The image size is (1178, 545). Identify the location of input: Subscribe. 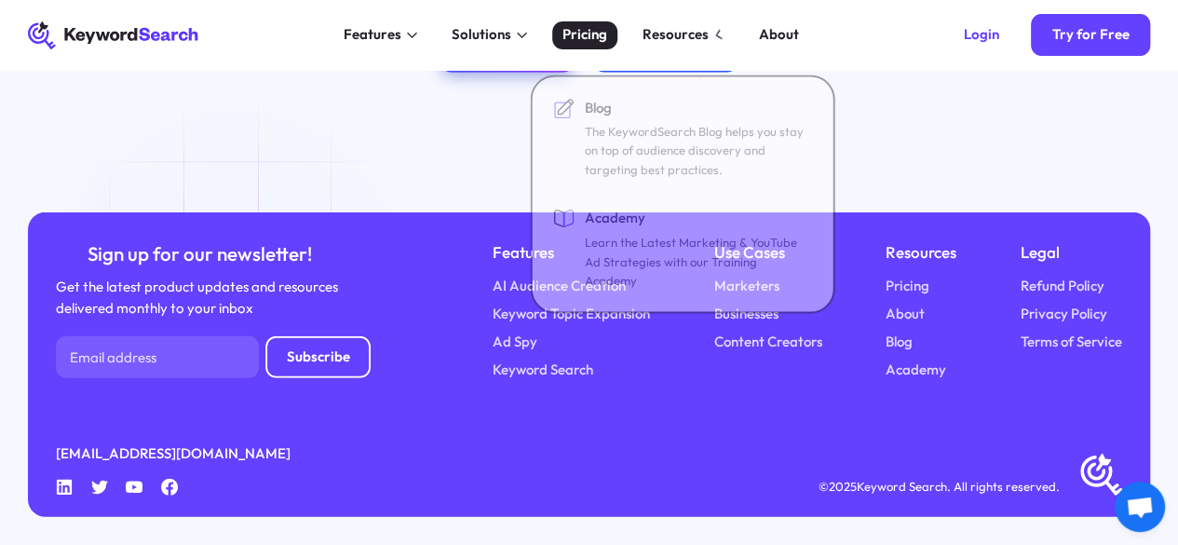
(318, 357).